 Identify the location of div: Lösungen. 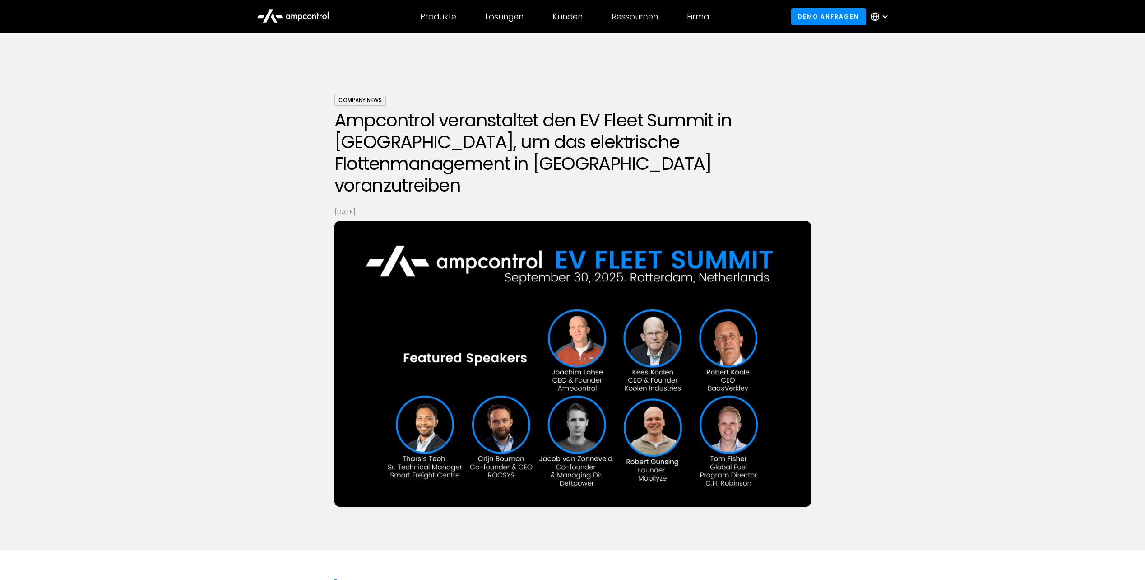
(504, 17).